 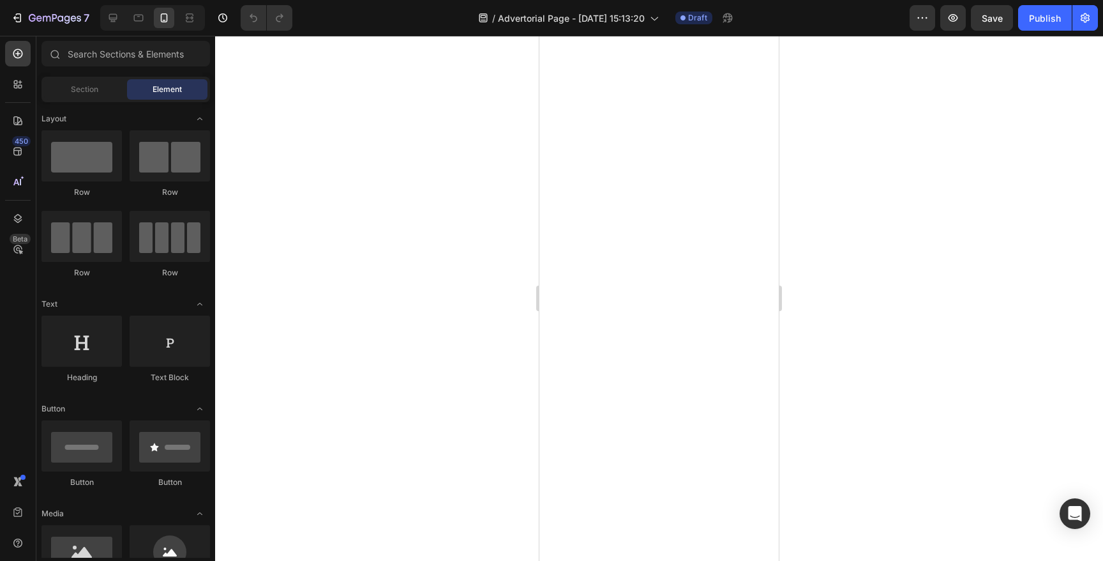 I want to click on button: Save, so click(x=992, y=18).